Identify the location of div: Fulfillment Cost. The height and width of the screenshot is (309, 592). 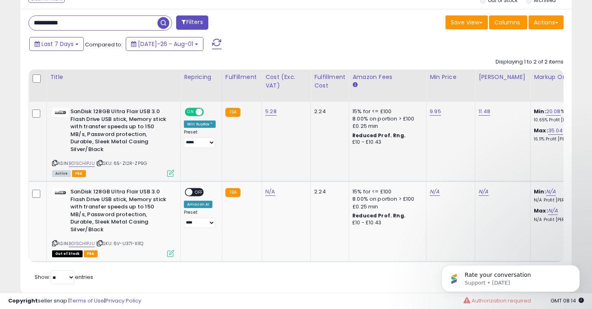
(330, 81).